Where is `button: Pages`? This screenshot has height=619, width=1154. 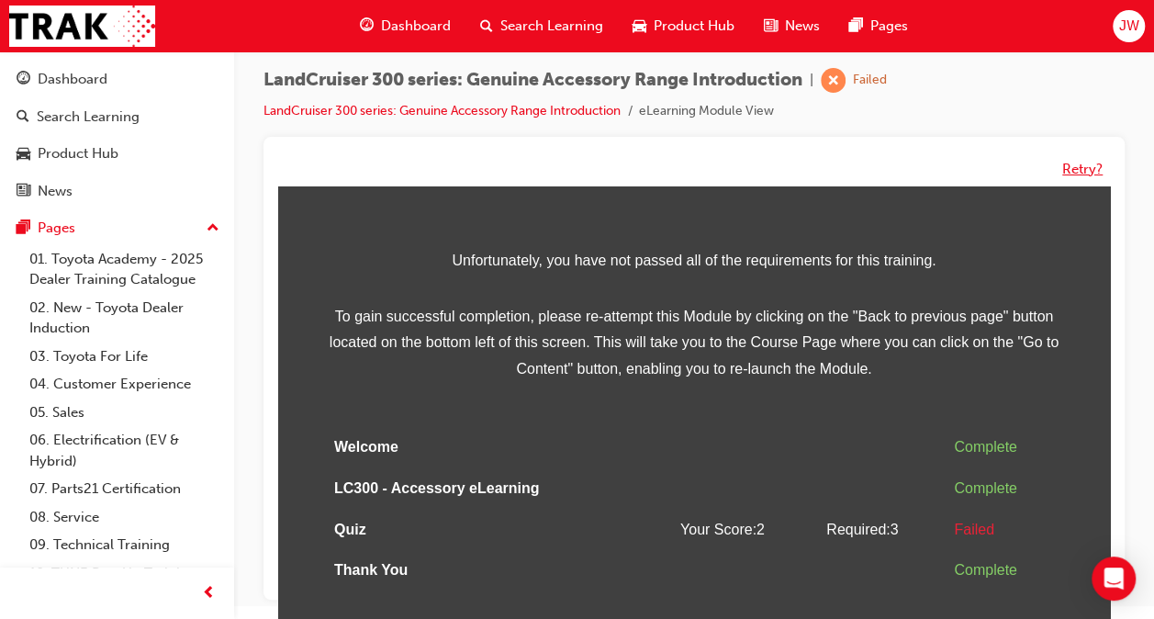
button: Pages is located at coordinates (117, 228).